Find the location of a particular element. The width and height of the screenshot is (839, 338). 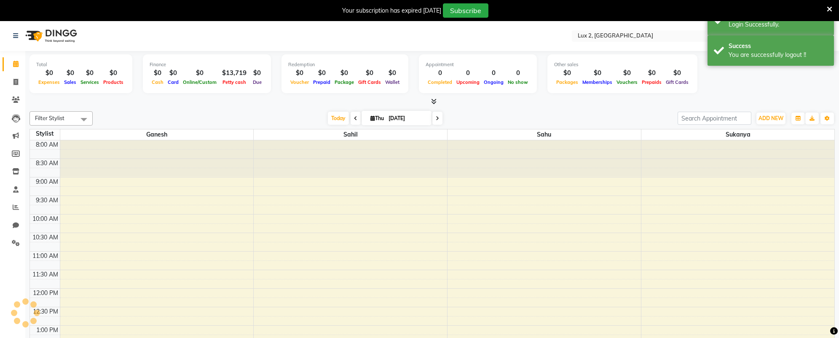

span: Packages is located at coordinates (567, 82).